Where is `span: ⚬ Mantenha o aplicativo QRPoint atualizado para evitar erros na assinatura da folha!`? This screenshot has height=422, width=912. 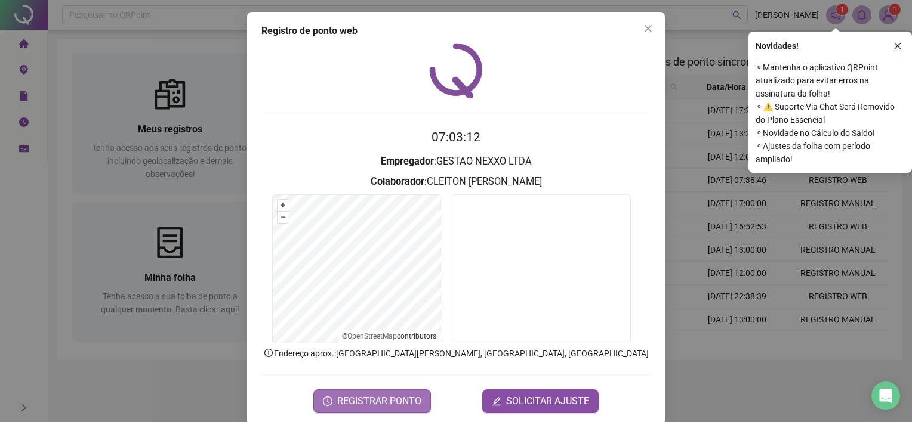
span: ⚬ Mantenha o aplicativo QRPoint atualizado para evitar erros na assinatura da folha! is located at coordinates (830, 81).